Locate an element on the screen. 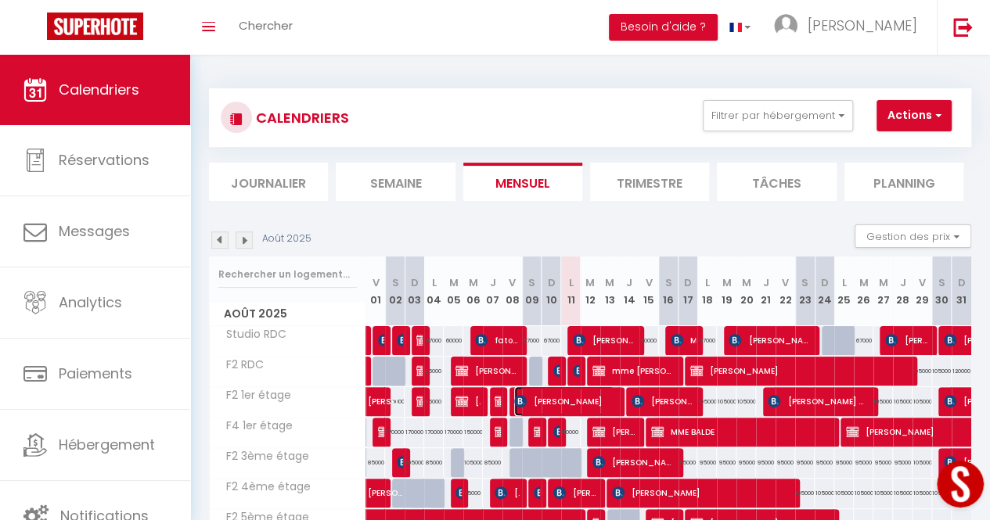 Image resolution: width=990 pixels, height=520 pixels. th: 26 is located at coordinates (863, 291).